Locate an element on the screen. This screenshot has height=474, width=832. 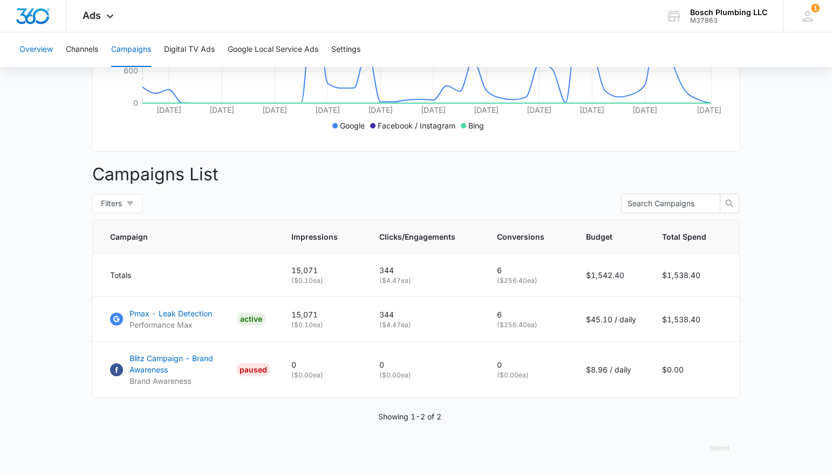
span: Clicks/Engagements is located at coordinates (417, 236).